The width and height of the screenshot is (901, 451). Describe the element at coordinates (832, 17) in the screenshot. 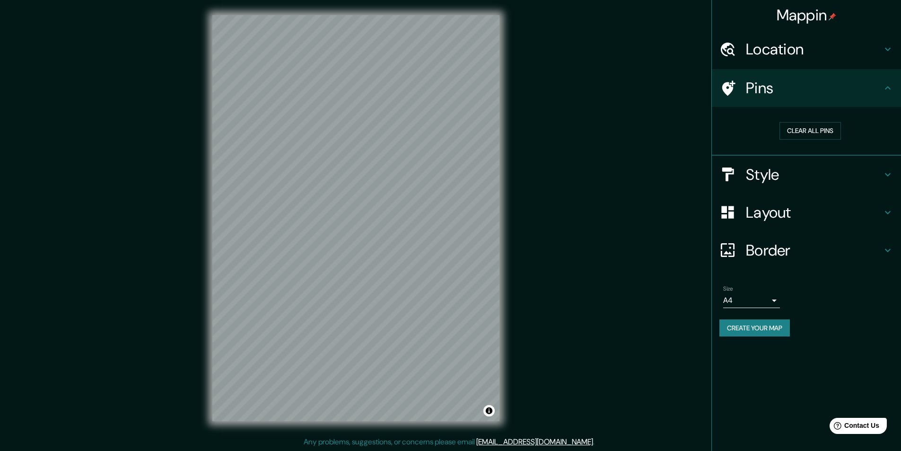

I see `img: pin-icon.png` at that location.